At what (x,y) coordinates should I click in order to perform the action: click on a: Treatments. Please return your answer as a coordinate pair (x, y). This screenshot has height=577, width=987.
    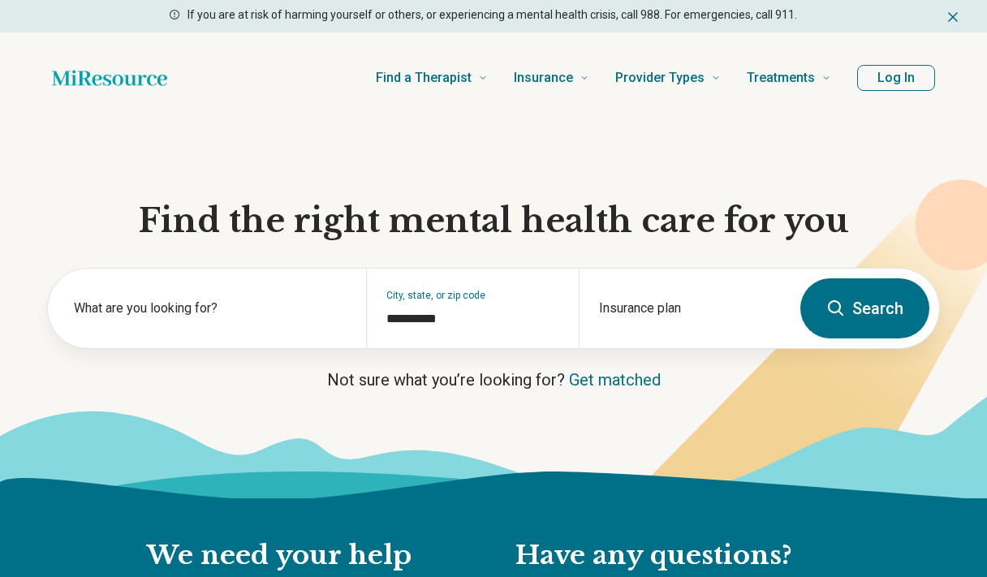
    Looking at the image, I should click on (789, 78).